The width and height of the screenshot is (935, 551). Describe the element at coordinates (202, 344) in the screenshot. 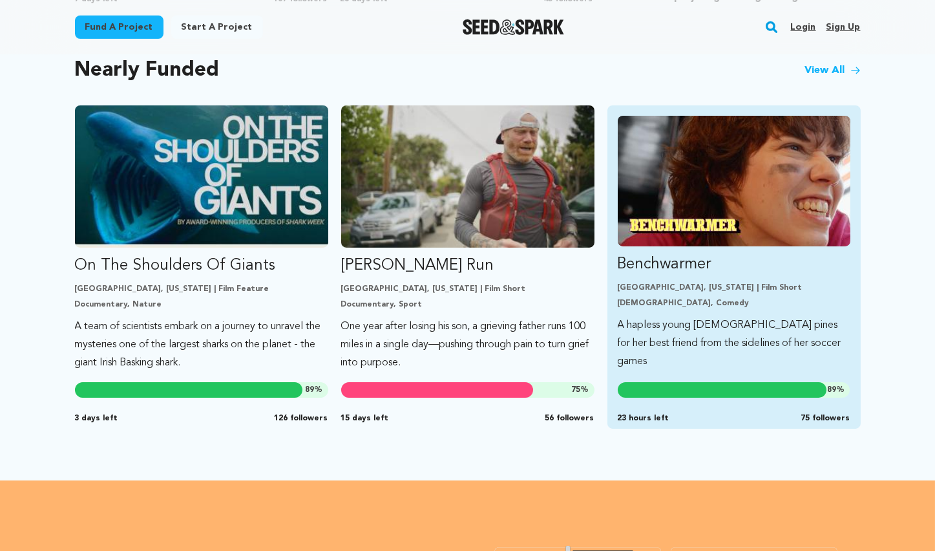

I see `p: A team of scientists embark on a journey to unravel the mysteries one of the largest sharks on th...` at that location.